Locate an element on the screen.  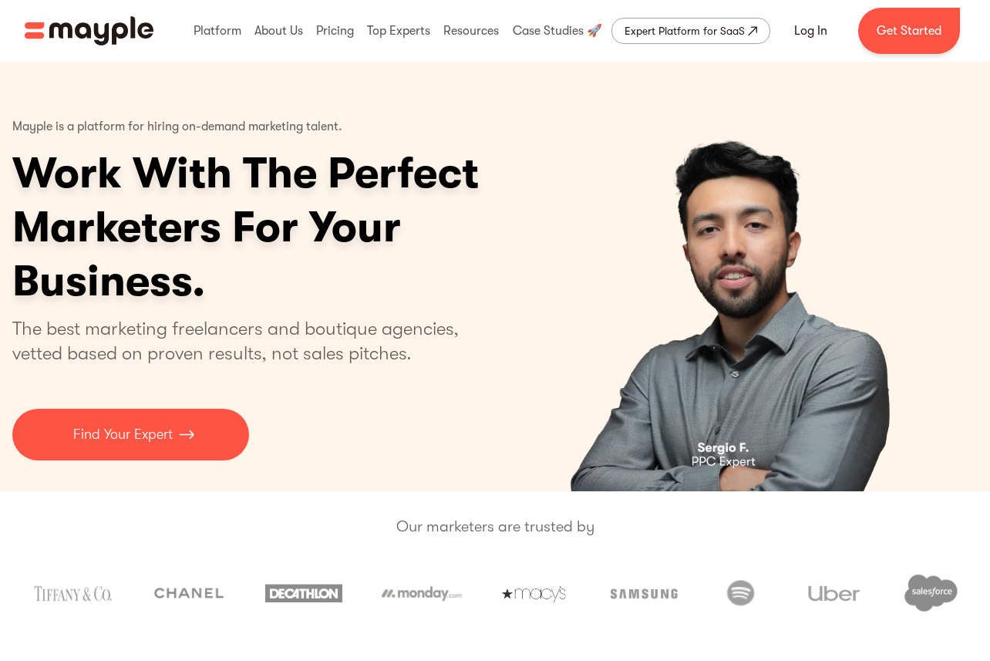
h1: Work With The Perfect Marketers For Your Business. is located at coordinates (305, 228).